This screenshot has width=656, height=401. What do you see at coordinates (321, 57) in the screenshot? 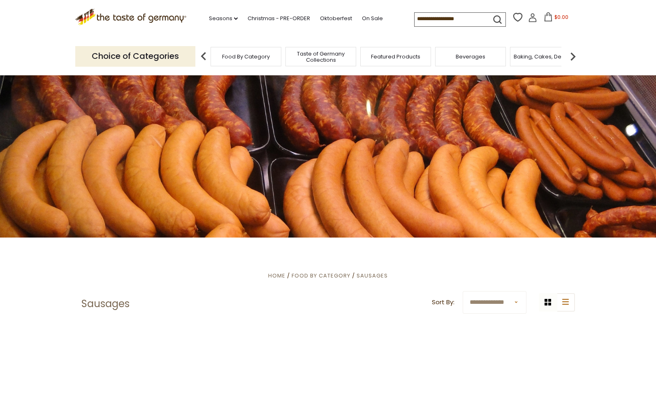
I see `a: Taste of Germany Collections` at bounding box center [321, 57].